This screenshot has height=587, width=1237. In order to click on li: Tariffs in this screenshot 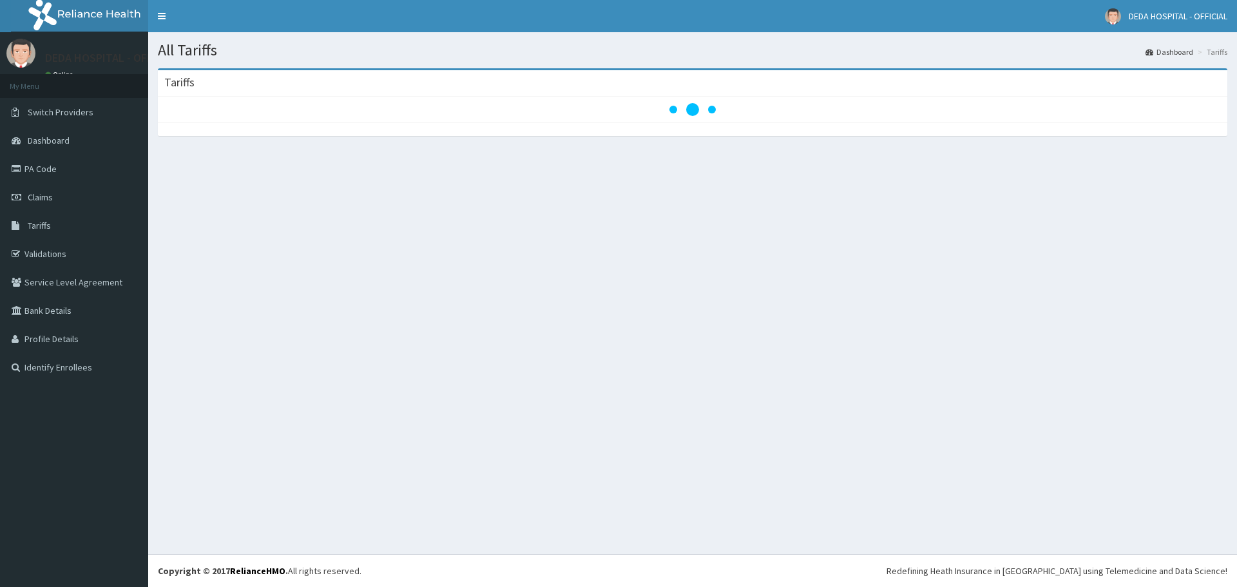, I will do `click(1211, 52)`.